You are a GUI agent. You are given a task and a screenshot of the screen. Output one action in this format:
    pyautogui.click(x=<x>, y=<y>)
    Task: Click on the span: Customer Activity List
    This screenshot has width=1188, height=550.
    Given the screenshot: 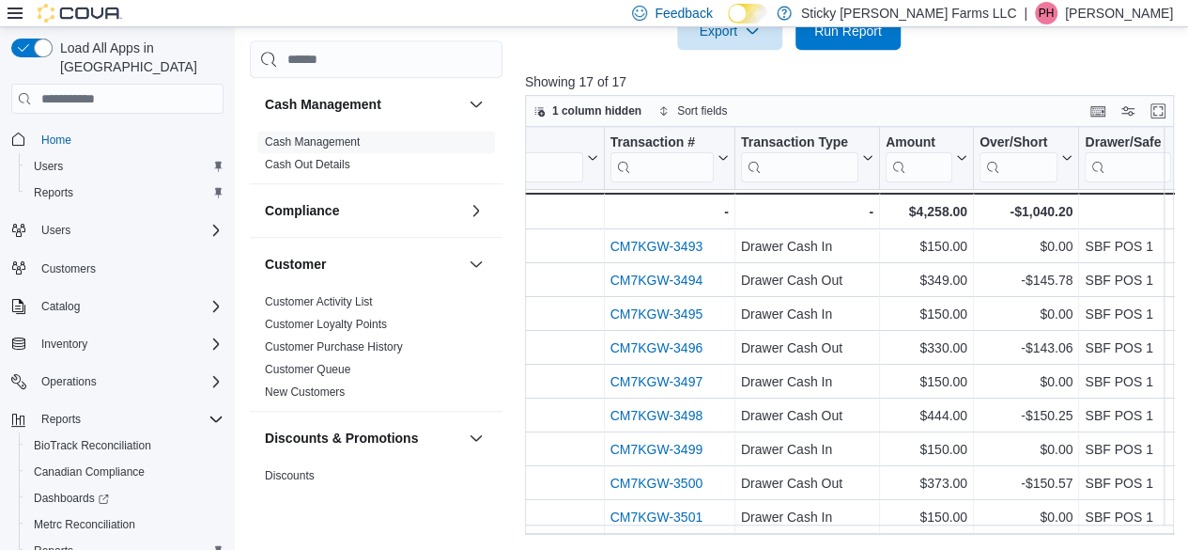 What is the action you would take?
    pyautogui.click(x=318, y=302)
    